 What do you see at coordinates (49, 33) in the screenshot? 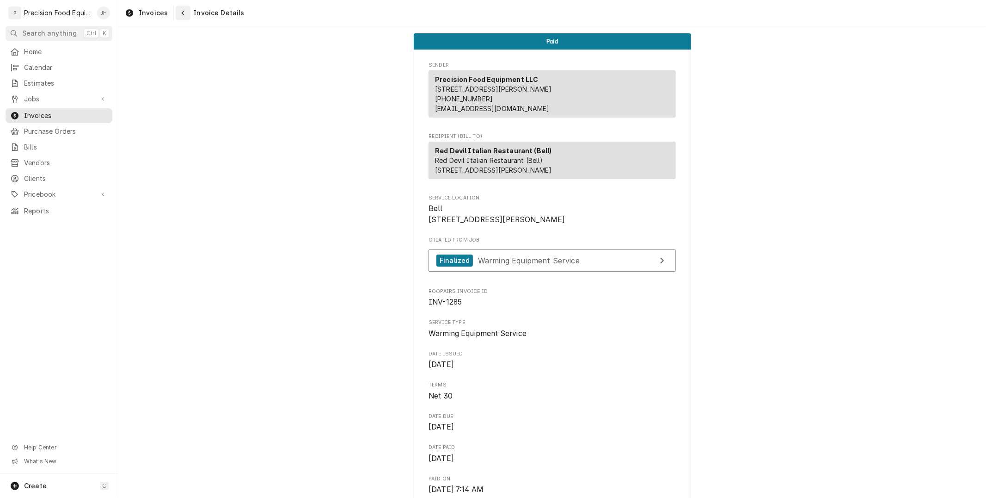
I see `span: Search anything` at bounding box center [49, 33].